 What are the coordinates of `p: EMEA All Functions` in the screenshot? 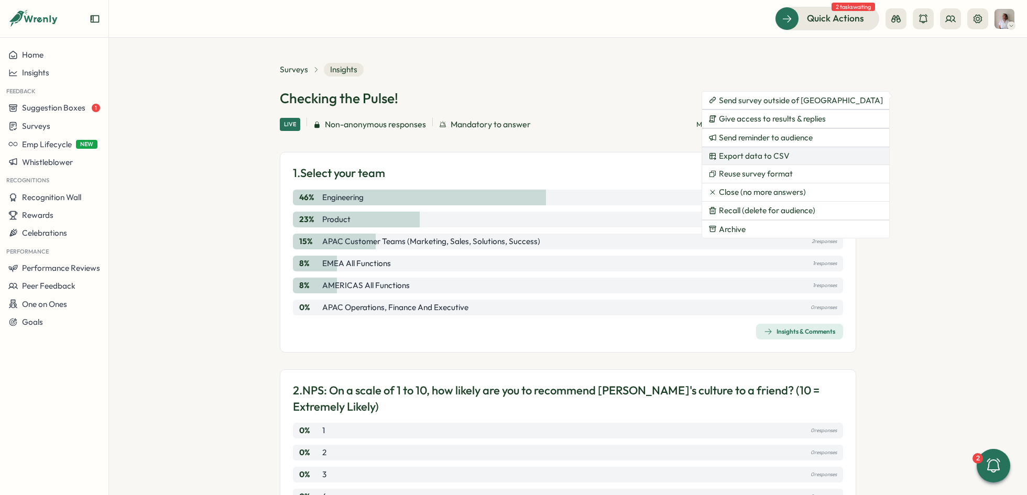 It's located at (356, 264).